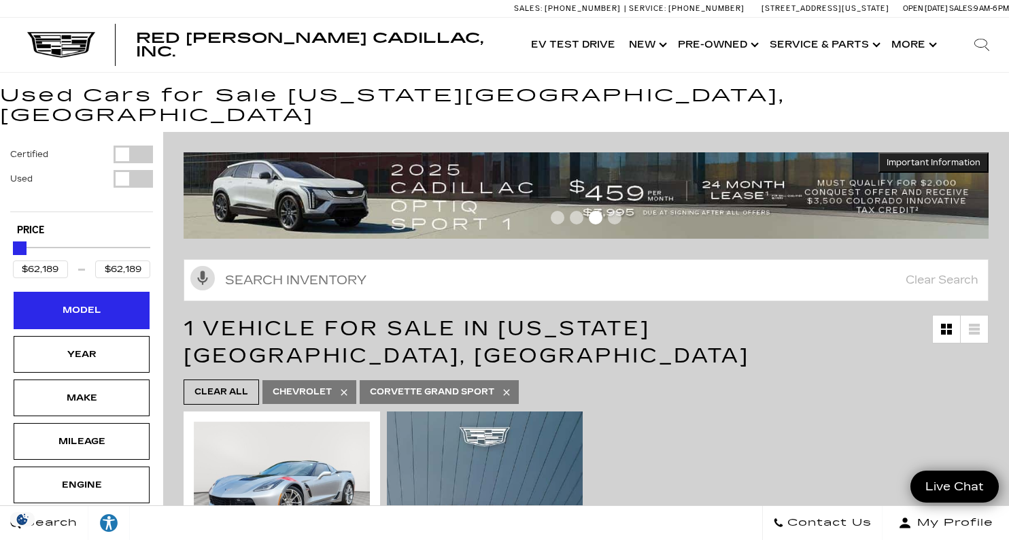 This screenshot has height=540, width=1009. What do you see at coordinates (109, 523) in the screenshot?
I see `div: Explore your accessibility options` at bounding box center [109, 523].